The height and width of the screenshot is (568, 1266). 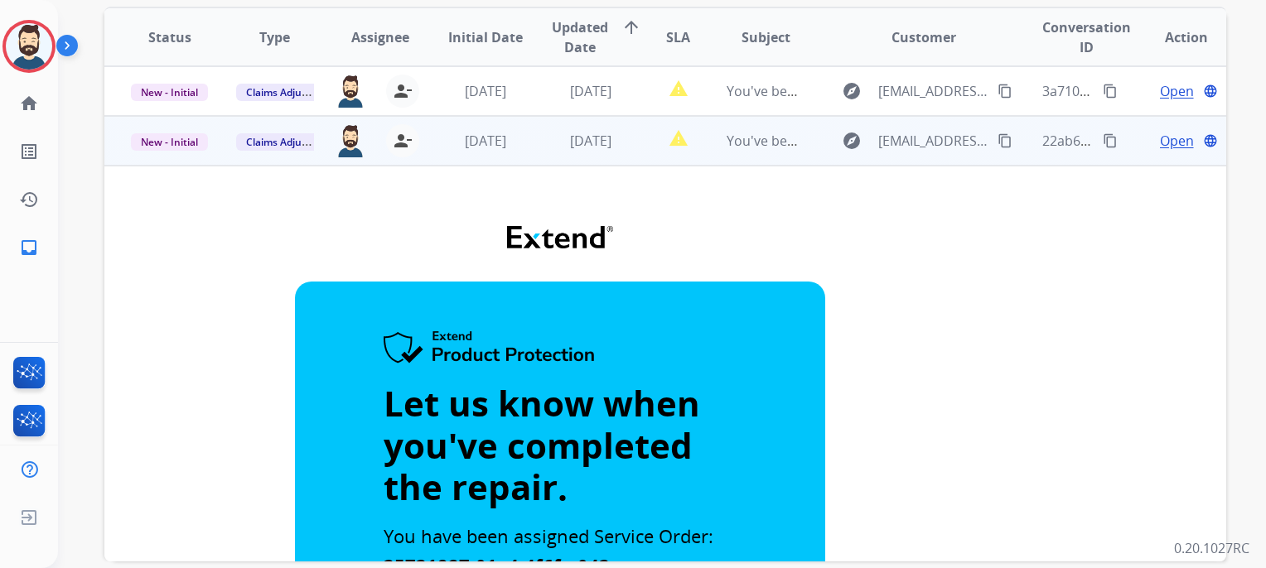 What do you see at coordinates (560, 237) in the screenshot?
I see `img: Extend Logo` at bounding box center [560, 237].